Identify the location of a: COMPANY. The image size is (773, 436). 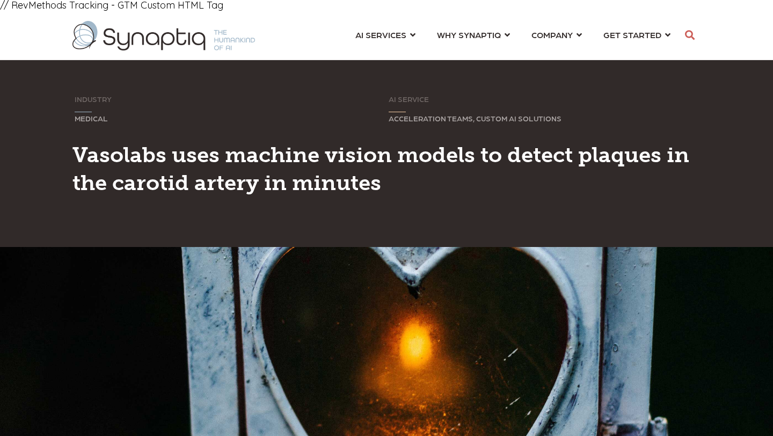
(556, 34).